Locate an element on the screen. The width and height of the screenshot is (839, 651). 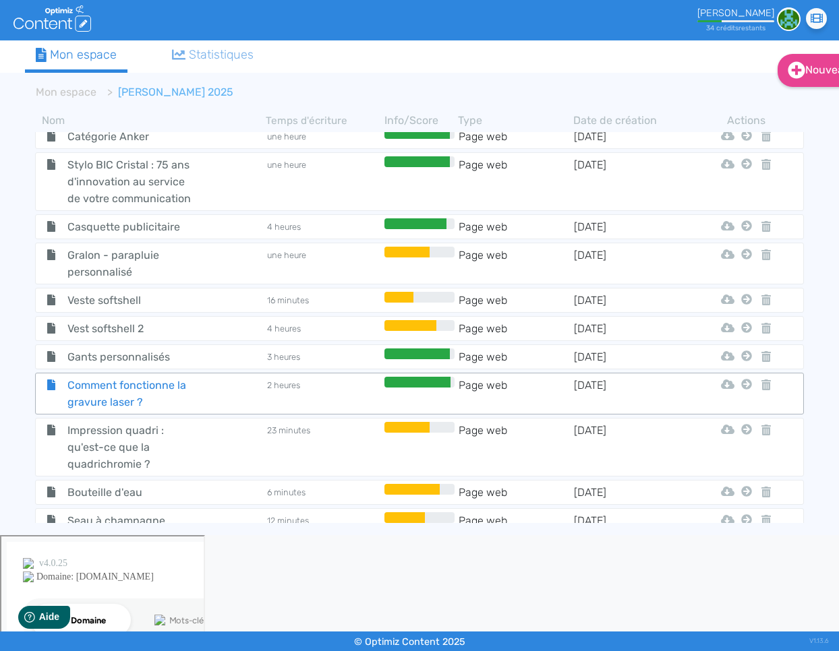
img: logo_orange.svg is located at coordinates (27, 27).